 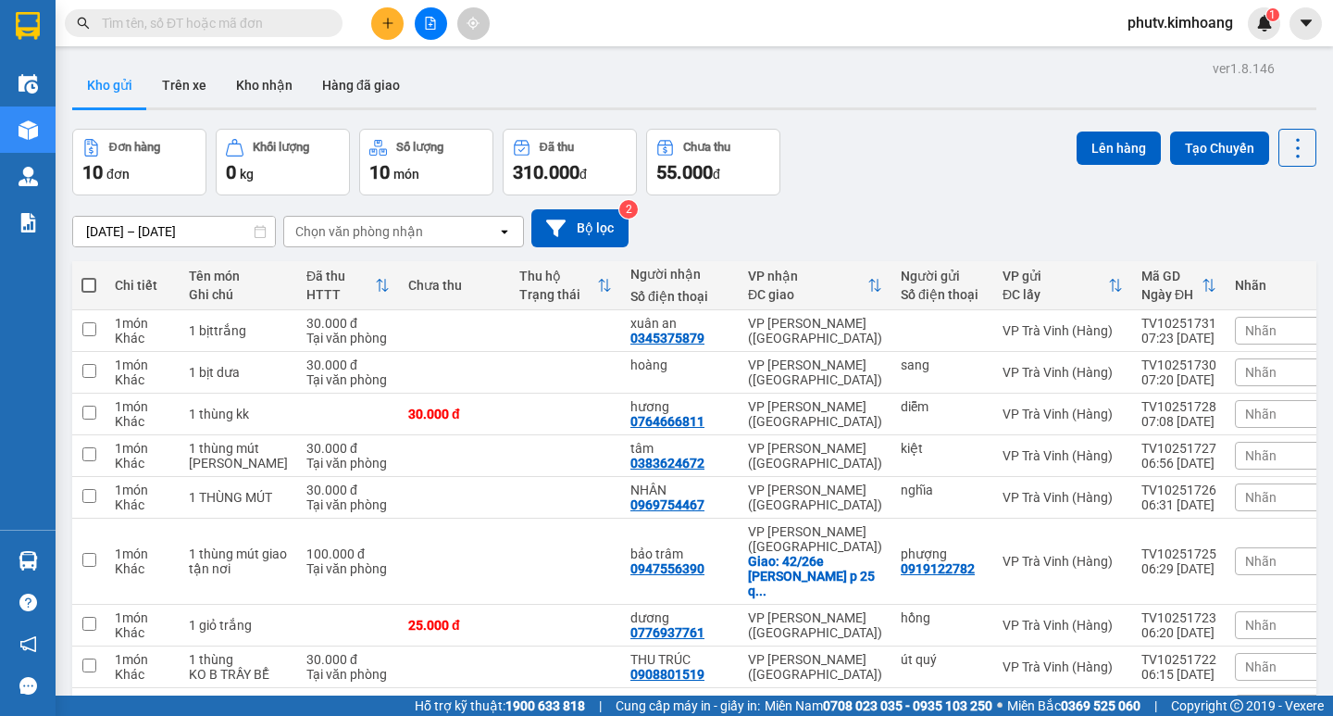 What do you see at coordinates (688, 705) in the screenshot?
I see `span: Cung cấp máy in - giấy in:` at bounding box center [688, 705].